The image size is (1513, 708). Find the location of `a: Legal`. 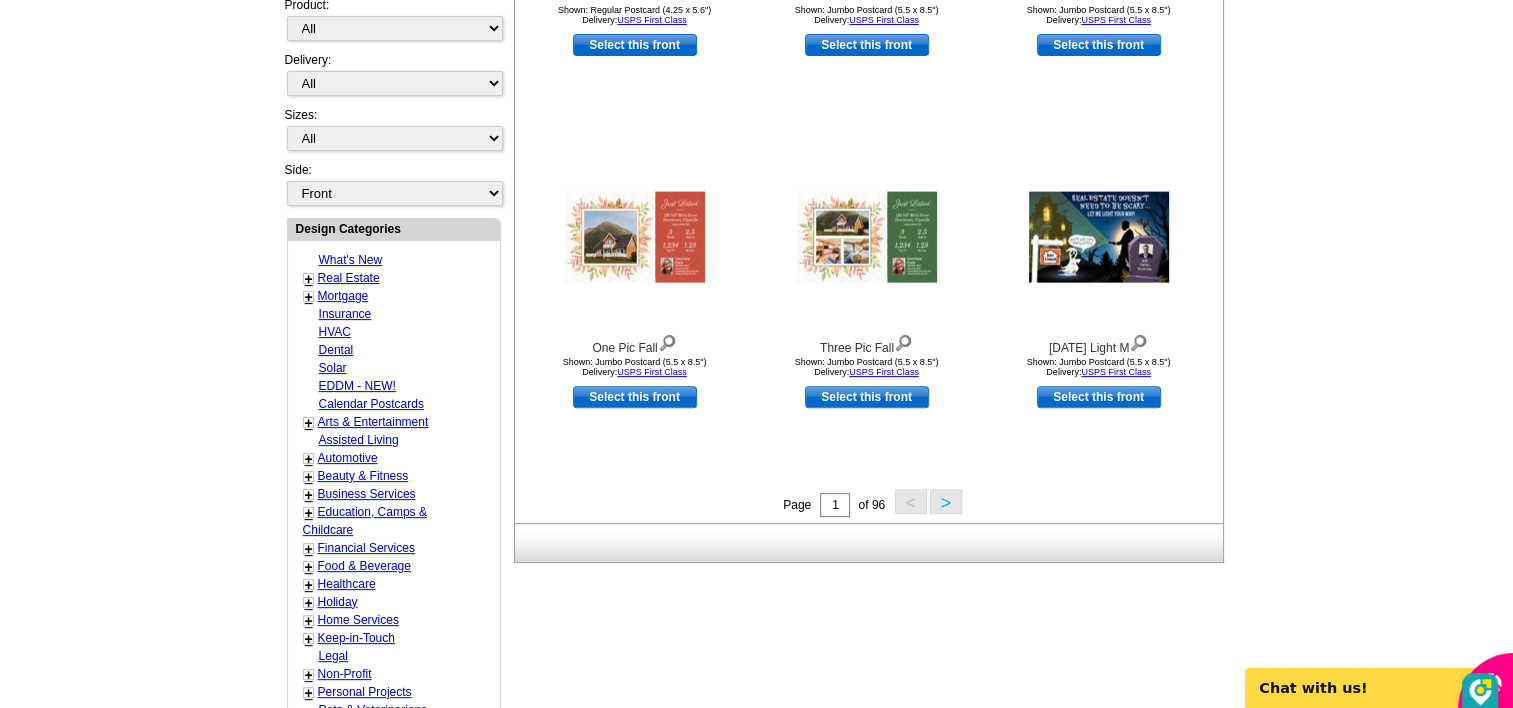

a: Legal is located at coordinates (333, 656).